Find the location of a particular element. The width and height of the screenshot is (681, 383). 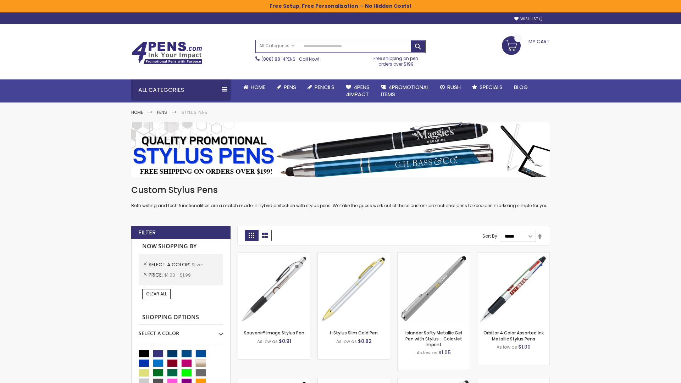

a: Souvenir® Image Stylus Pen is located at coordinates (274, 333).